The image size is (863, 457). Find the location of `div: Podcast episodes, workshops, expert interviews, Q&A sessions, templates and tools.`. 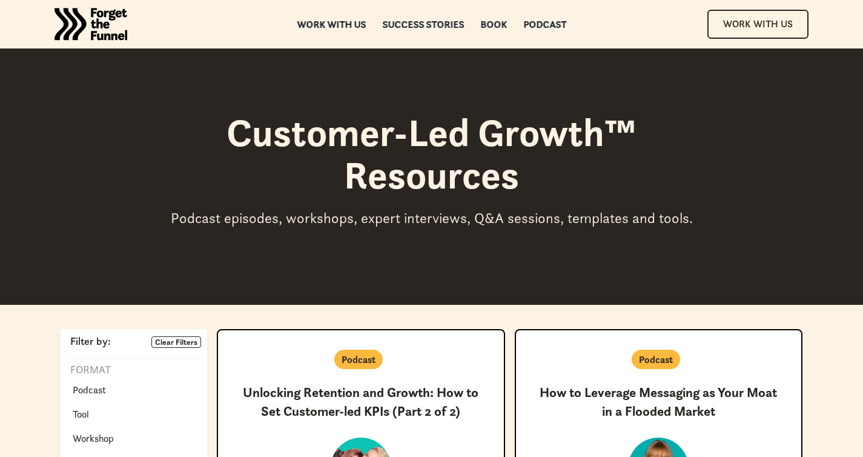

div: Podcast episodes, workshops, expert interviews, Q&A sessions, templates and tools. is located at coordinates (432, 218).